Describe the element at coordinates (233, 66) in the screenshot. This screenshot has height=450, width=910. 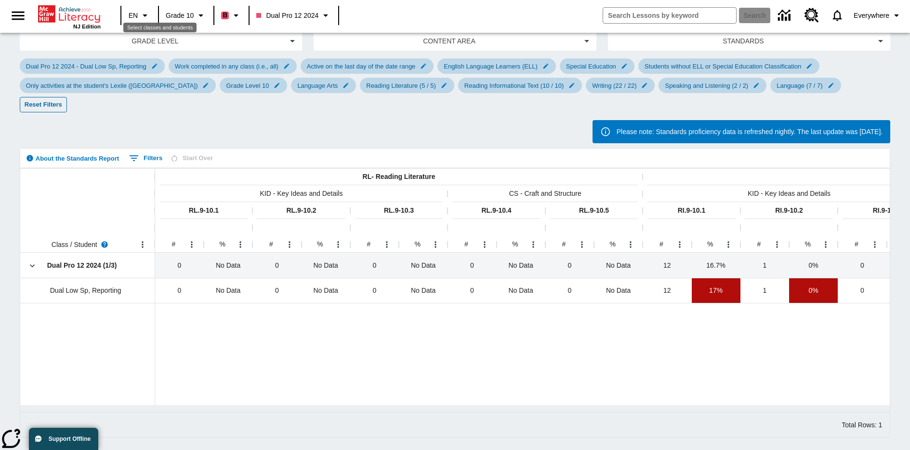
I see `div: Edit Work completed in any class (i.e., all) filter selected submenu item` at that location.